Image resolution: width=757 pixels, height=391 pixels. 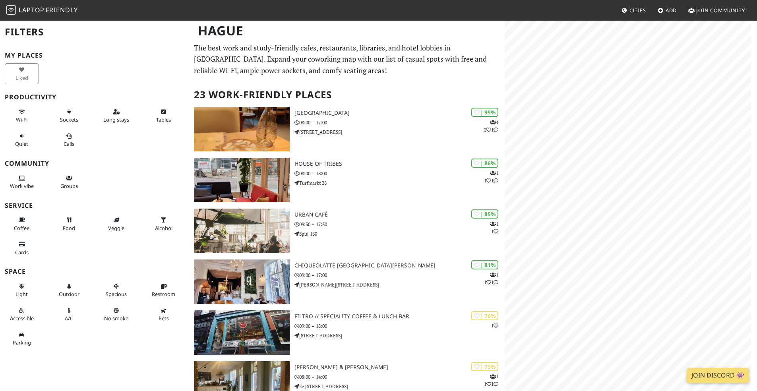 What do you see at coordinates (69, 116) in the screenshot?
I see `button: Sockets` at bounding box center [69, 116].